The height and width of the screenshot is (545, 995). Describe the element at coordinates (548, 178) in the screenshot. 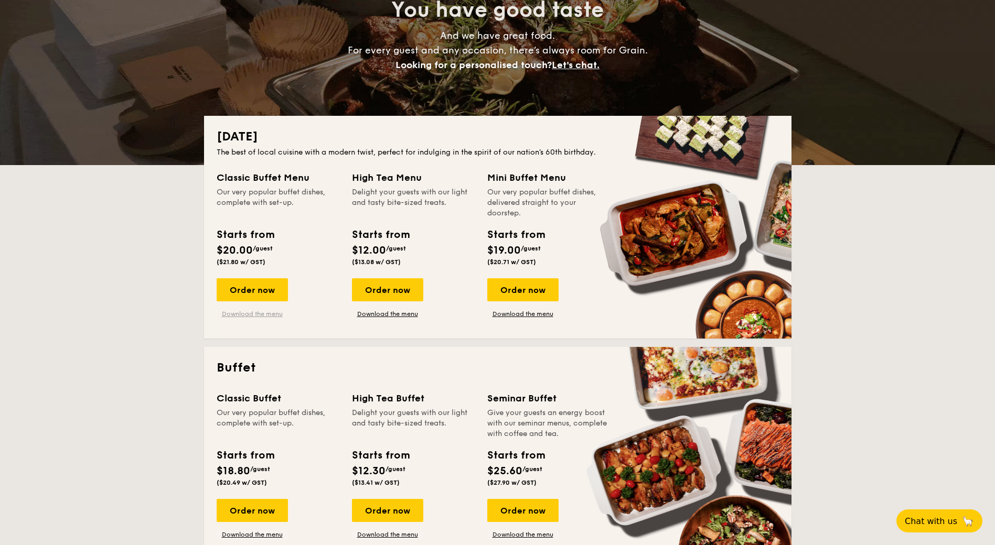

I see `div: Mini Buffet Menu` at that location.